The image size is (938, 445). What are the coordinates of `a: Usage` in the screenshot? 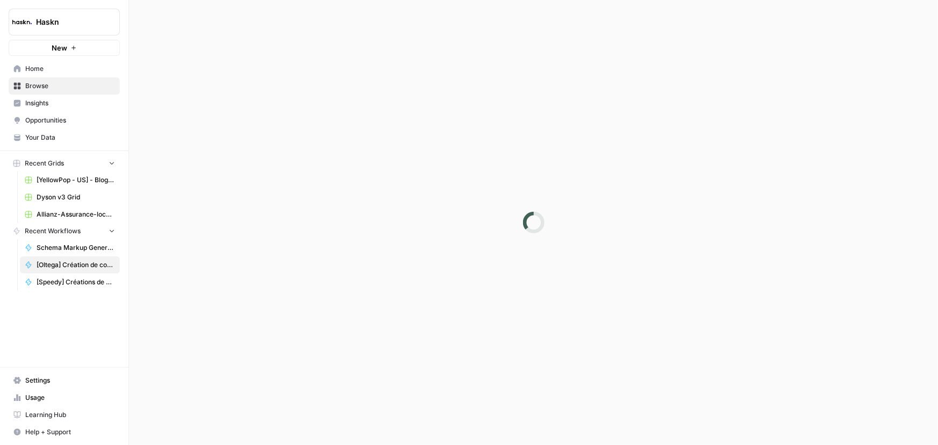 It's located at (64, 398).